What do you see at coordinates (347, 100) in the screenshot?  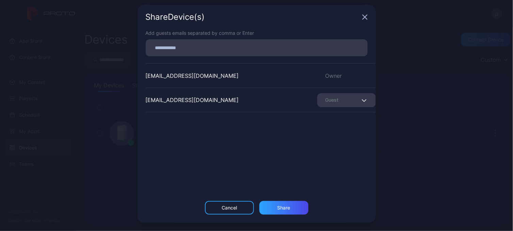 I see `button: Guest` at bounding box center [347, 100].